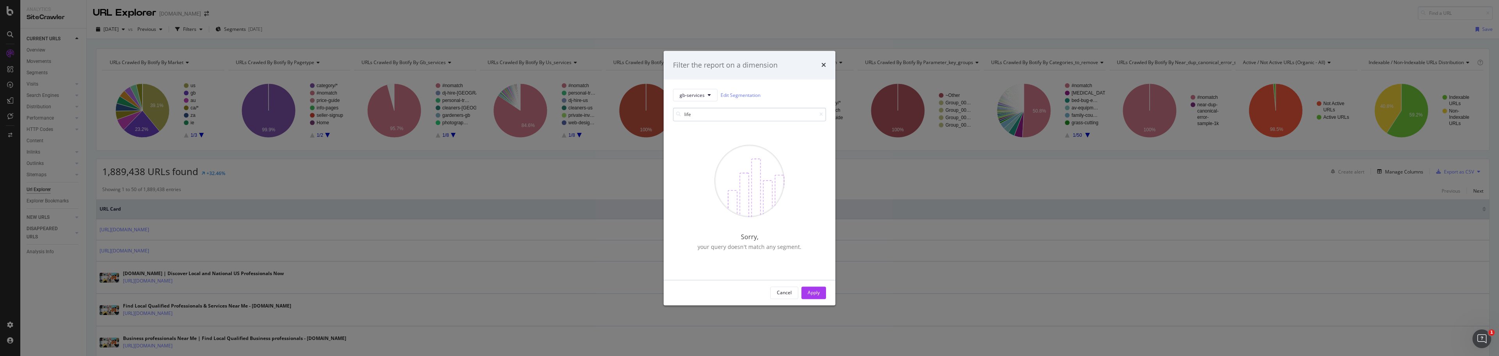 The width and height of the screenshot is (1499, 356). What do you see at coordinates (741, 95) in the screenshot?
I see `a: Edit Segmentation` at bounding box center [741, 95].